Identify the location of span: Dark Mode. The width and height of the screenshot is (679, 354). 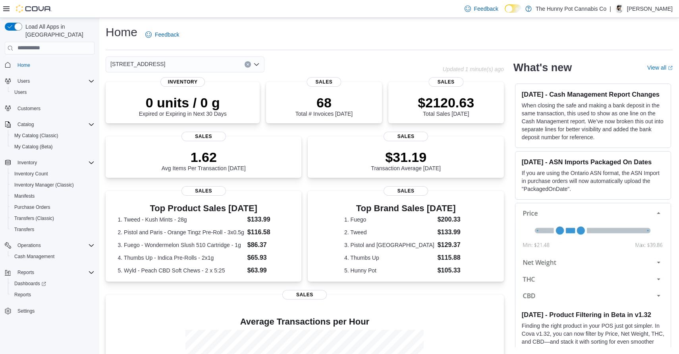
(505, 13).